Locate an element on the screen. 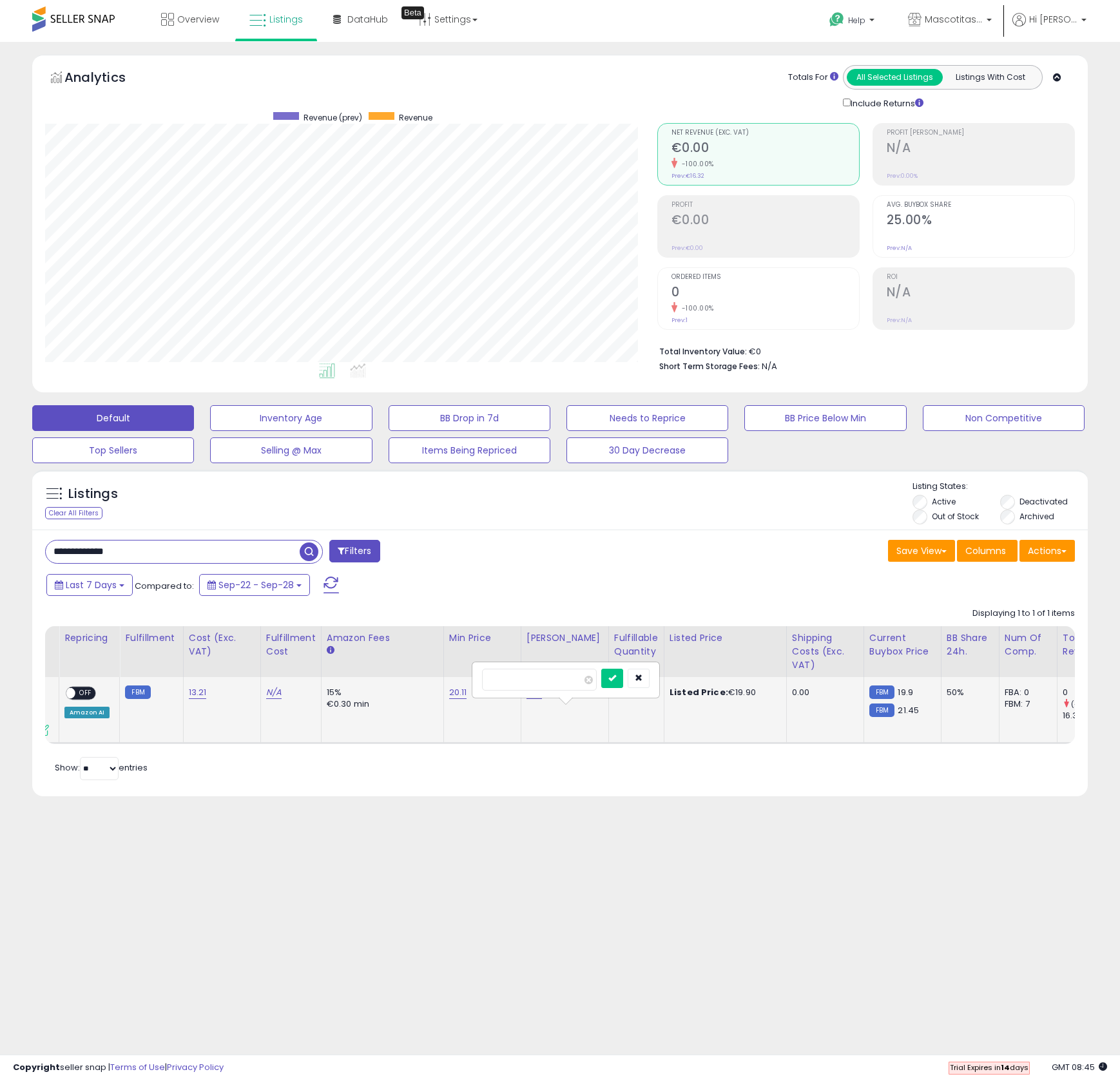 Image resolution: width=1120 pixels, height=1081 pixels. span: Revenue is located at coordinates (416, 117).